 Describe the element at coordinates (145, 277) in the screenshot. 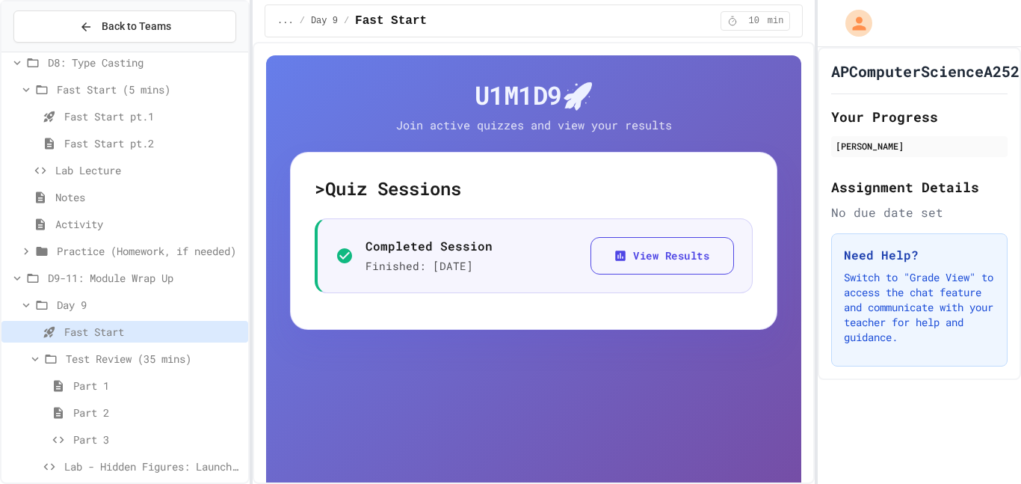

I see `span: D9-11: Module Wrap Up` at that location.